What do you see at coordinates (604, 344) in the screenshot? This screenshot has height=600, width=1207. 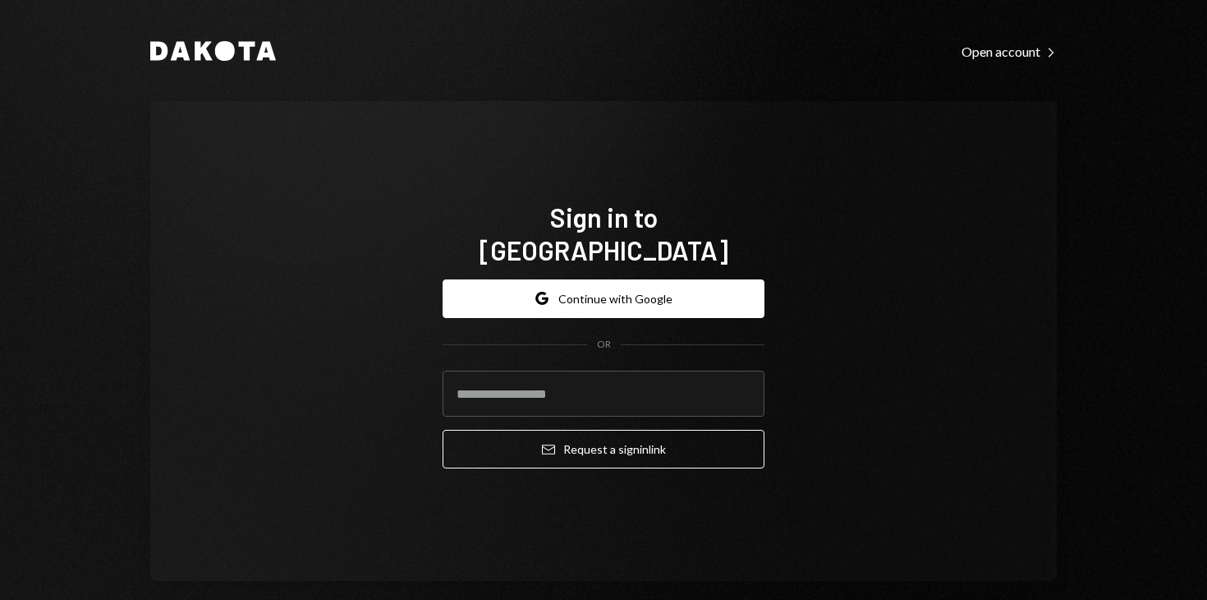 I see `div: OR` at bounding box center [604, 344].